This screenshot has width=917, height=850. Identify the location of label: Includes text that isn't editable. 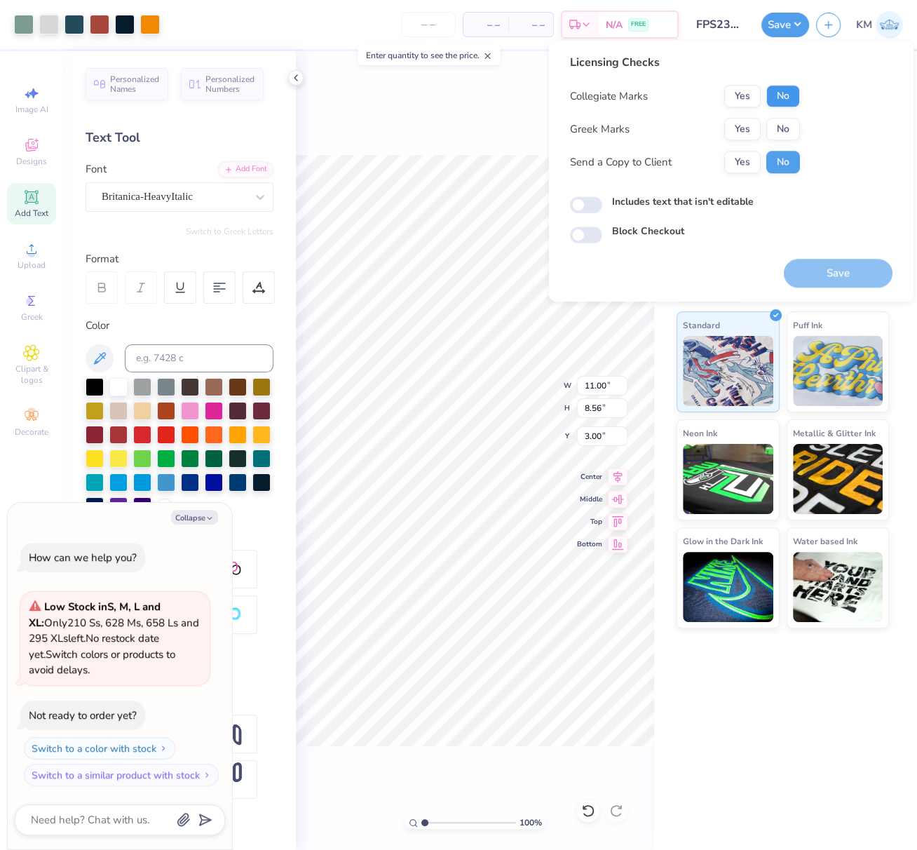
(683, 201).